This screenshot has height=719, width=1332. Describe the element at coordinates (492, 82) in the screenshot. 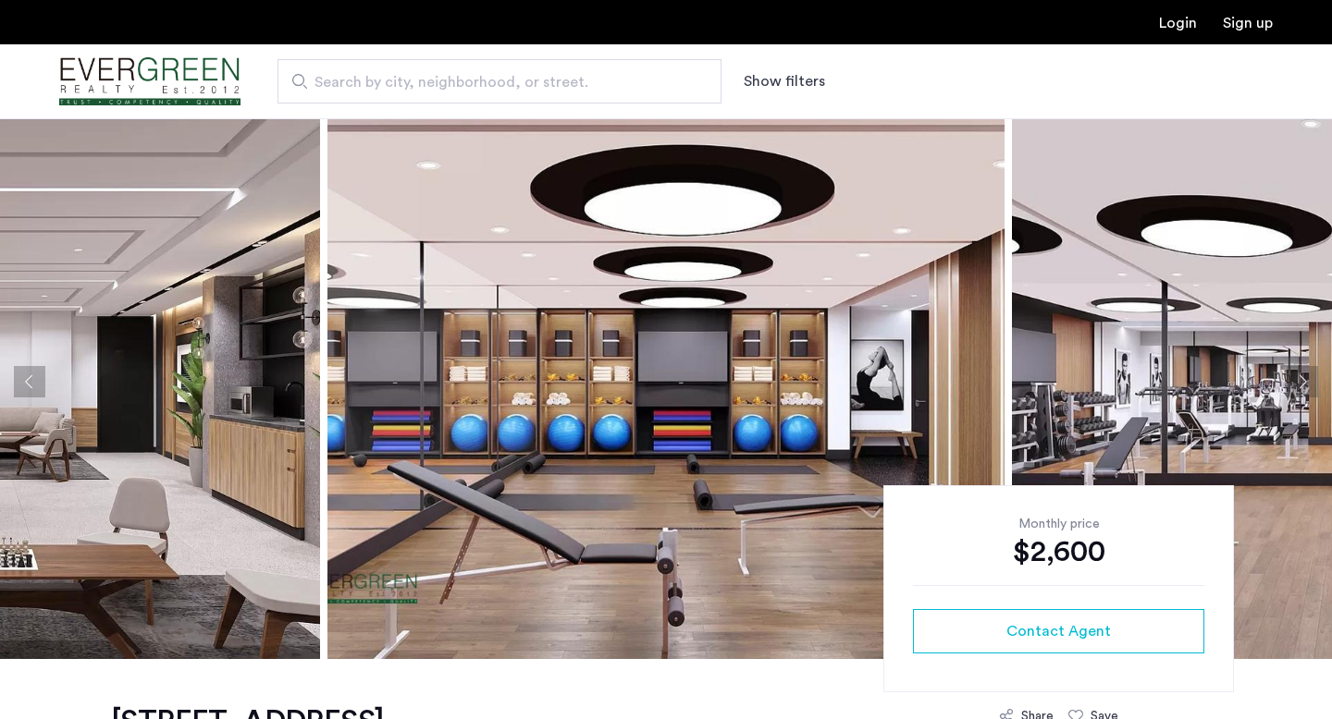

I see `span: Search by city, neighborhood, or street.` at that location.